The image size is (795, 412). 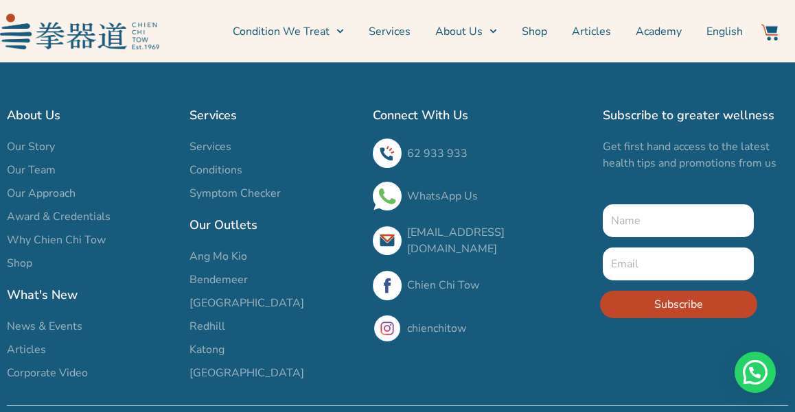 I want to click on a: 62 933 933, so click(x=437, y=154).